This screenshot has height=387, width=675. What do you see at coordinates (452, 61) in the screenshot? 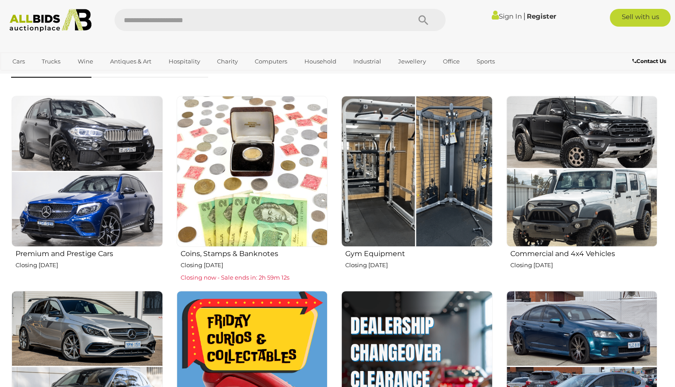
I see `a: Office` at bounding box center [452, 61].